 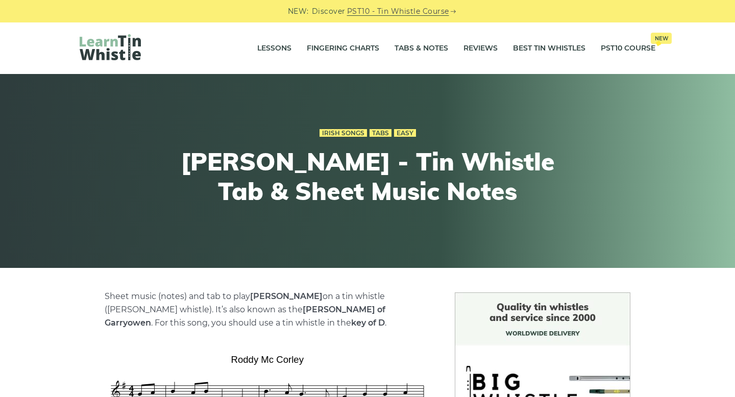 I want to click on img: LearnTinWhistle.com, so click(x=110, y=47).